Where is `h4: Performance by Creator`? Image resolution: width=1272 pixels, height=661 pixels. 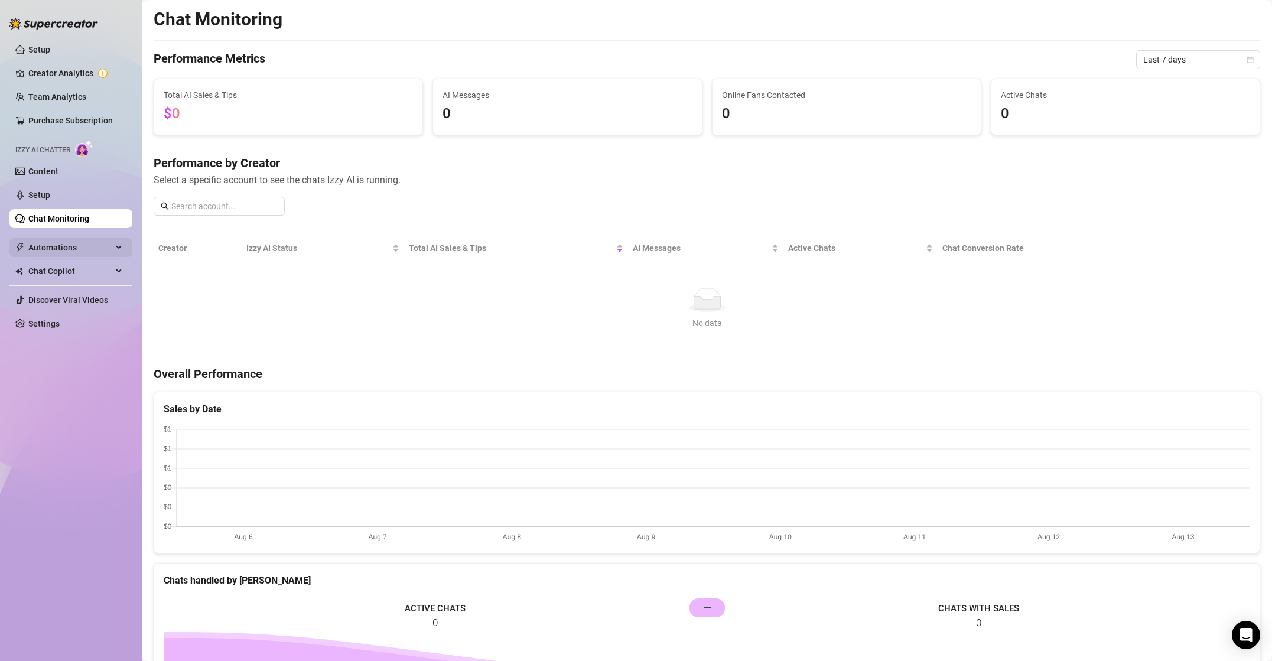 h4: Performance by Creator is located at coordinates (707, 163).